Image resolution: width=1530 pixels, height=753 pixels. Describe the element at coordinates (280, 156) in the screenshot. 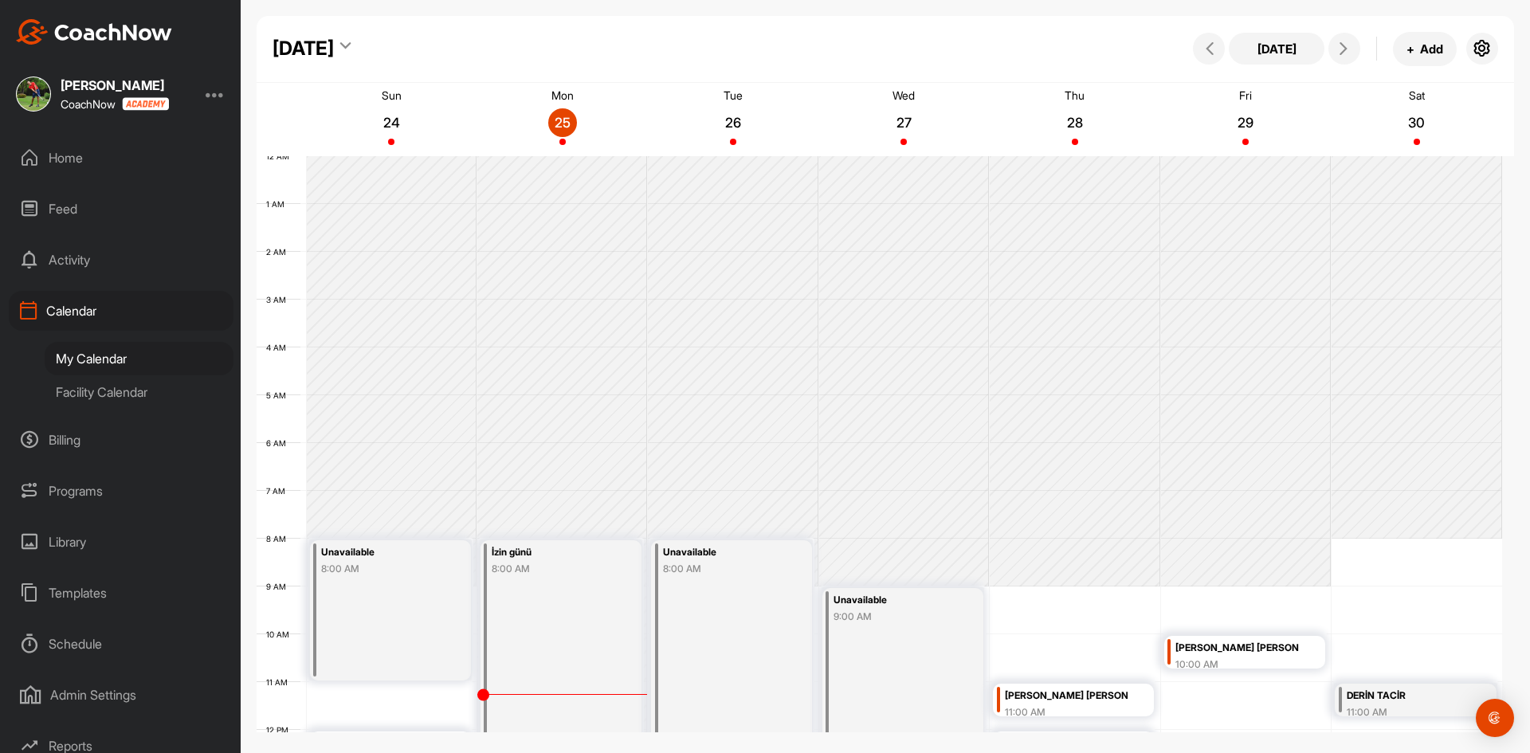

I see `div: 12 AM` at that location.